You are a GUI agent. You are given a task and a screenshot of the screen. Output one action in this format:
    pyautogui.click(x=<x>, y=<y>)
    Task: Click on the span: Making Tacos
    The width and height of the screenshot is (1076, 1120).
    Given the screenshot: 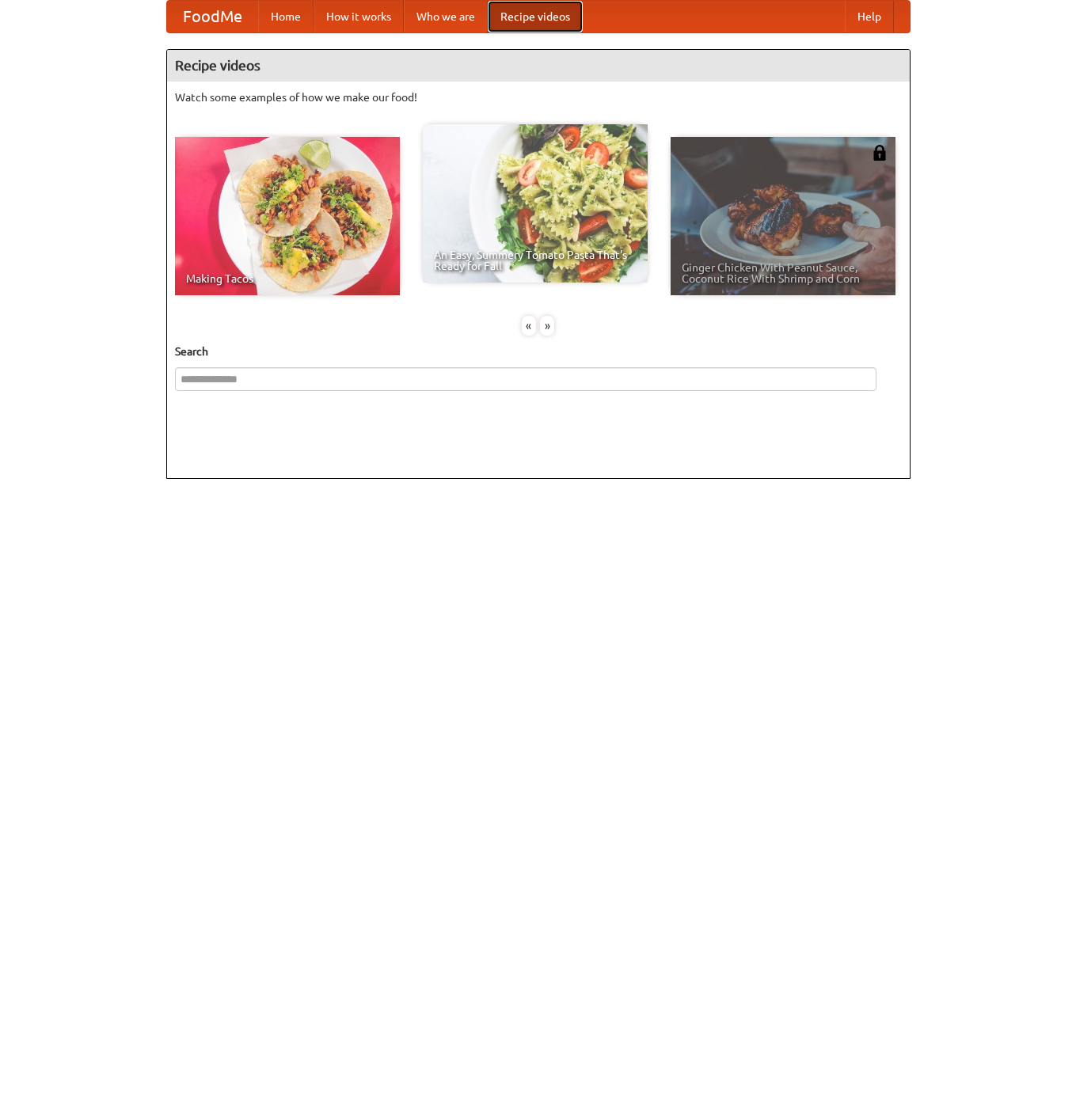 What is the action you would take?
    pyautogui.click(x=288, y=279)
    